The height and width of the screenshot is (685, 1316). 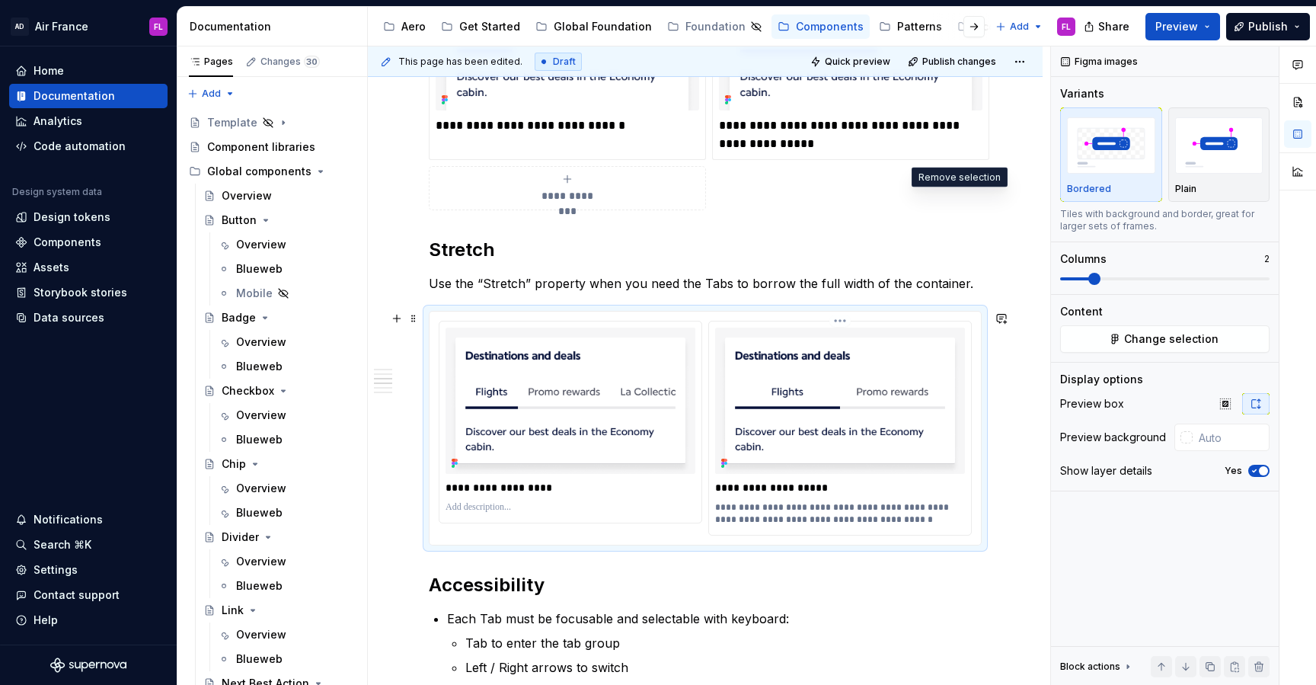 What do you see at coordinates (851, 62) in the screenshot?
I see `button: Quick preview` at bounding box center [851, 62].